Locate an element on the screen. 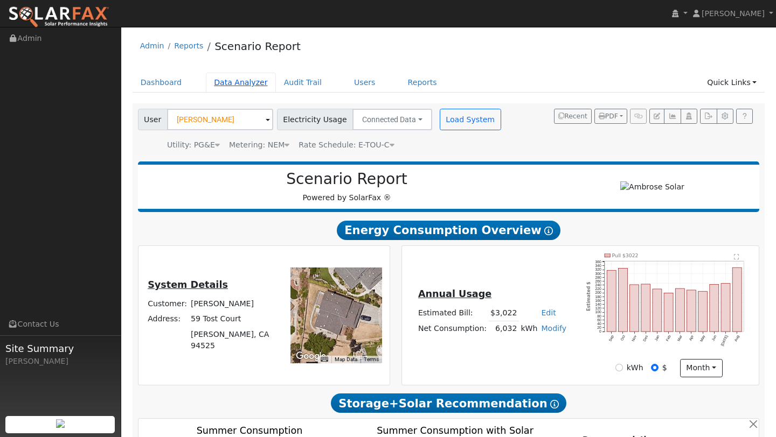  button: Export Interval Data is located at coordinates (708, 116).